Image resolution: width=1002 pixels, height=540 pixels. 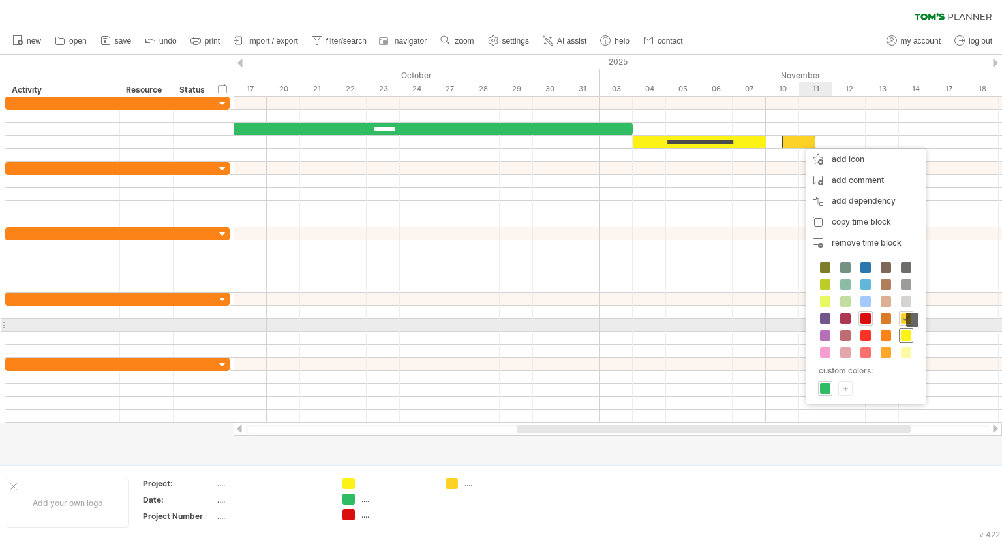 I want to click on a: AI assist, so click(x=565, y=41).